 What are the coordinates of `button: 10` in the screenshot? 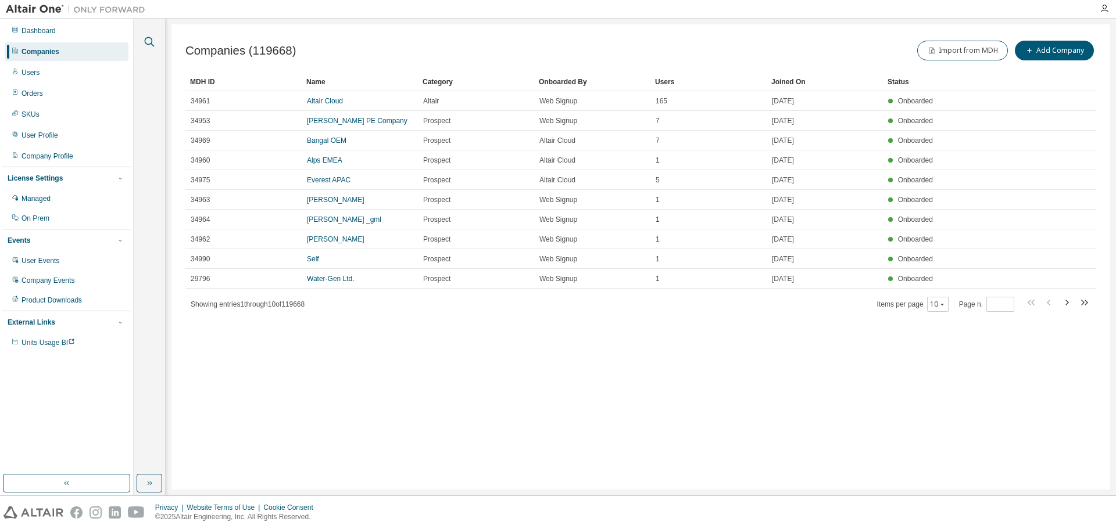 It's located at (937, 304).